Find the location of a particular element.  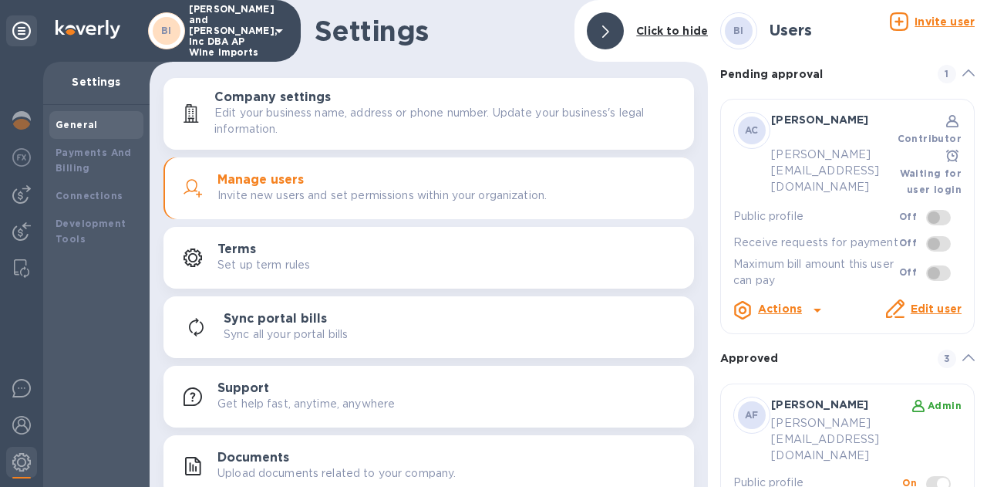

b: General is located at coordinates (76, 124).